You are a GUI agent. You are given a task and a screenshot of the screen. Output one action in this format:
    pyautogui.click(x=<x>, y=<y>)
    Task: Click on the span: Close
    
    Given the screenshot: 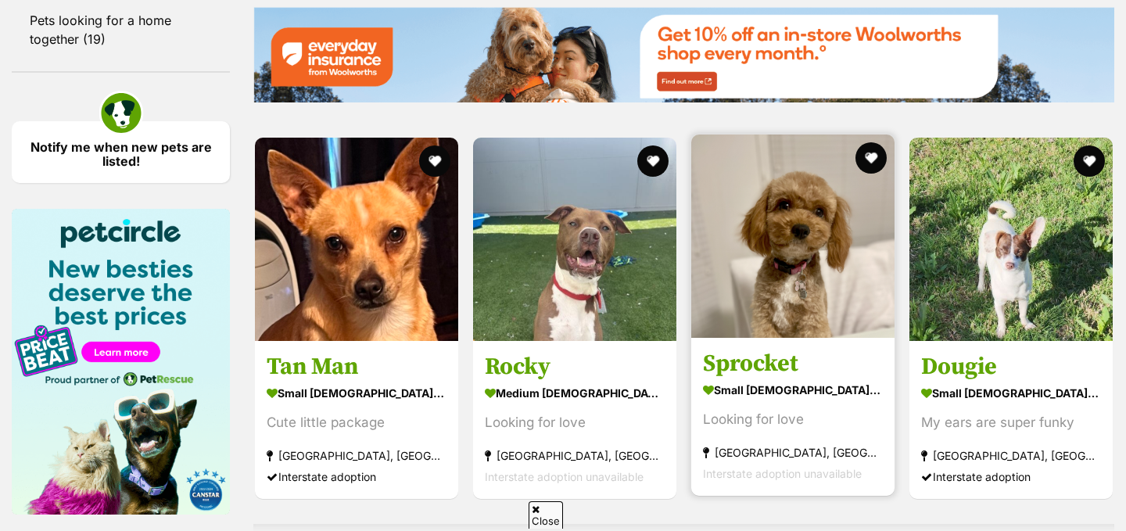 What is the action you would take?
    pyautogui.click(x=546, y=514)
    